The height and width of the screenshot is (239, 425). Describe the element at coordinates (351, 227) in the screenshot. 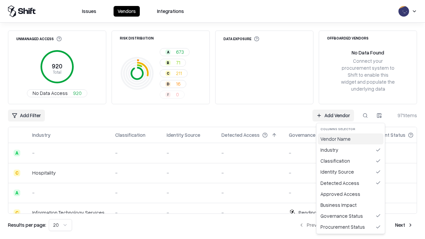

I see `div: Procurement Status` at that location.